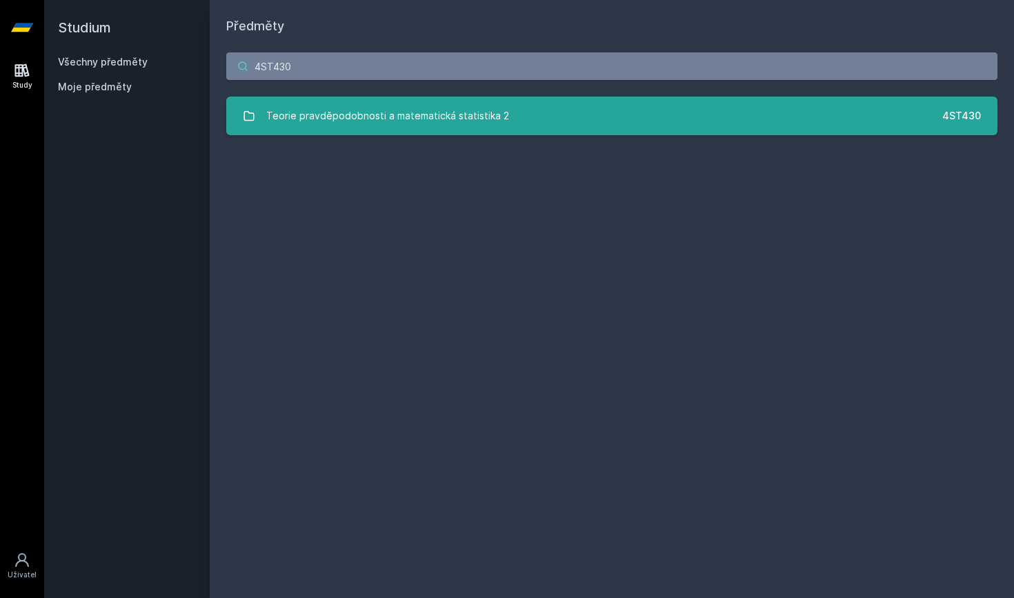 This screenshot has height=598, width=1014. Describe the element at coordinates (103, 61) in the screenshot. I see `a: Všechny předměty` at that location.